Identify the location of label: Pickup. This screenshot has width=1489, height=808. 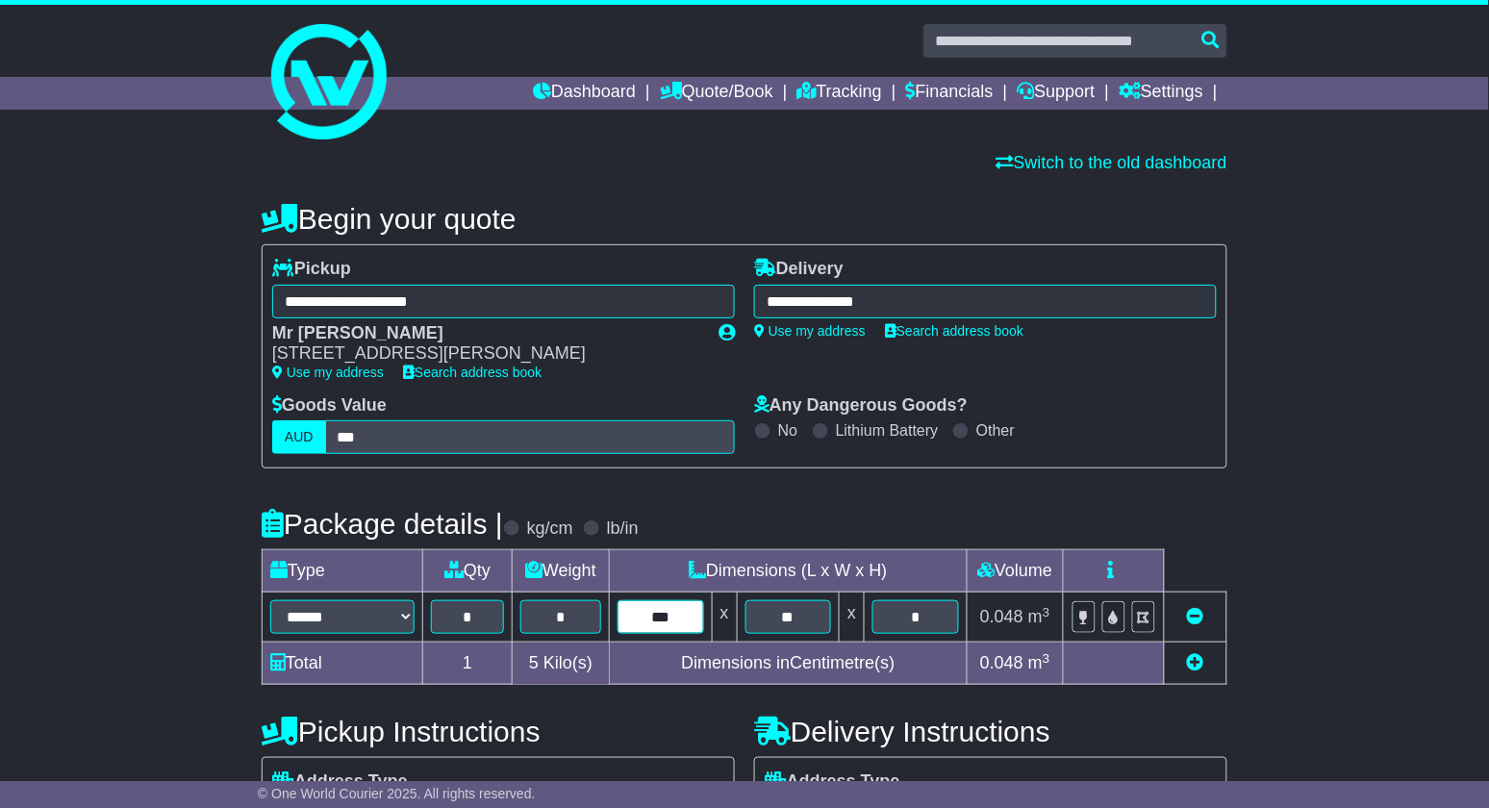
(312, 269).